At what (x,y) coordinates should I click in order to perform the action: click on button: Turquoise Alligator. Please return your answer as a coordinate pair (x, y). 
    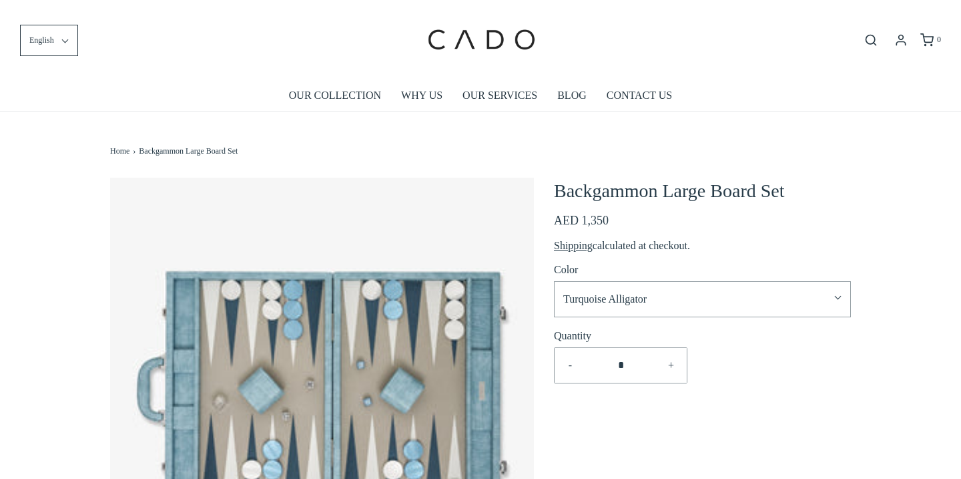
    Looking at the image, I should click on (702, 299).